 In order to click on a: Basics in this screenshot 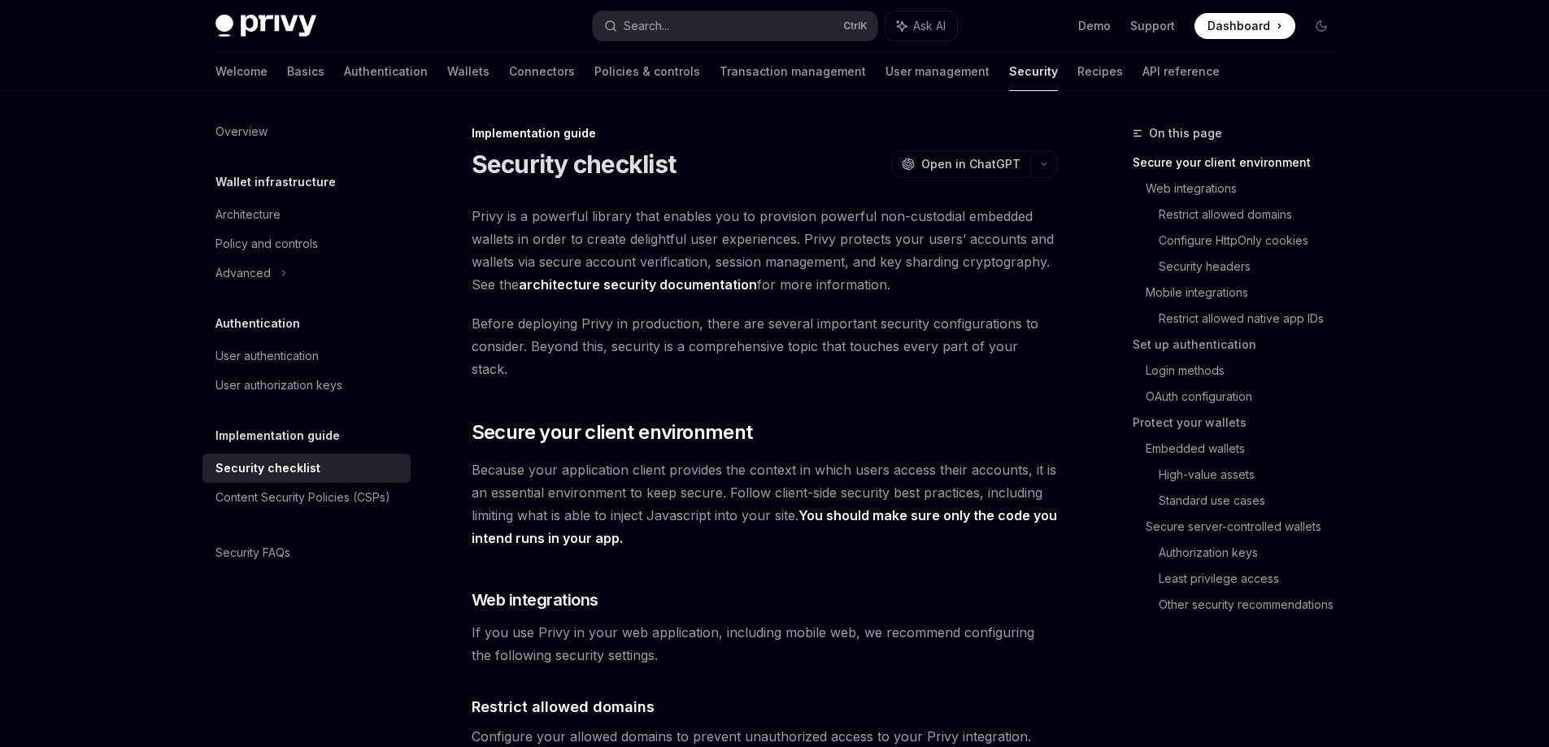, I will do `click(306, 72)`.